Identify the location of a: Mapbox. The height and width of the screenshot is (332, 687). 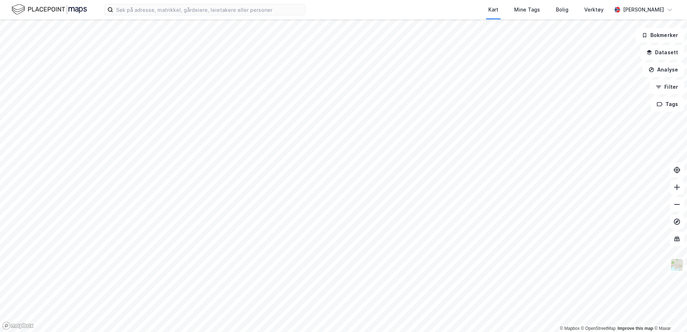
(569, 328).